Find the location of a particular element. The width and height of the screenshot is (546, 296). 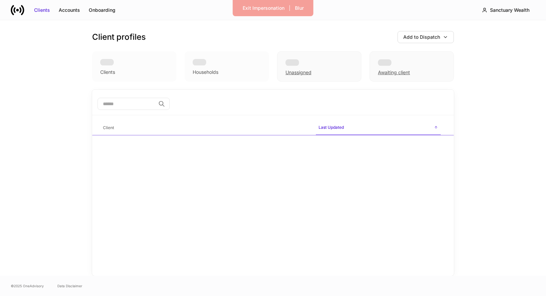

button: Add to Dispatch is located at coordinates (425, 37).